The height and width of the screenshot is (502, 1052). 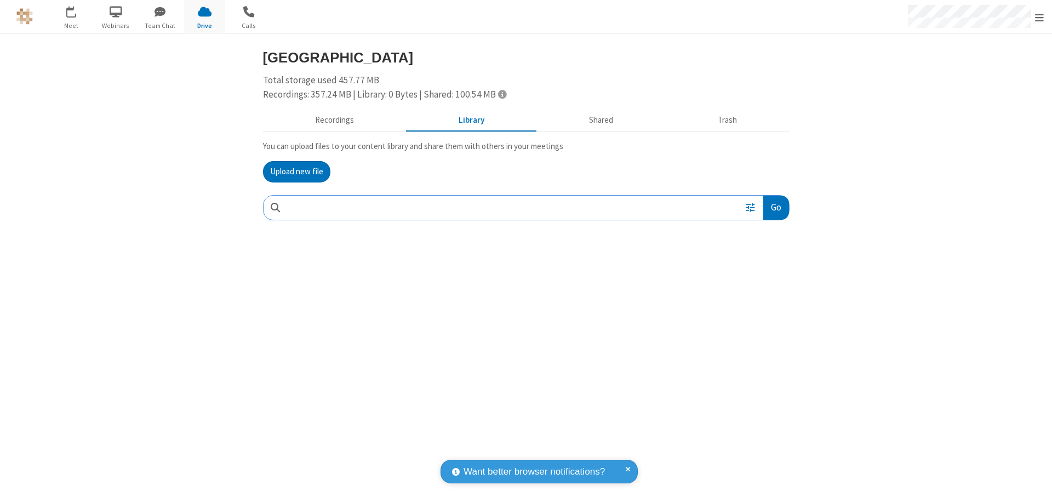 I want to click on span: Want better browser notifications?, so click(x=534, y=472).